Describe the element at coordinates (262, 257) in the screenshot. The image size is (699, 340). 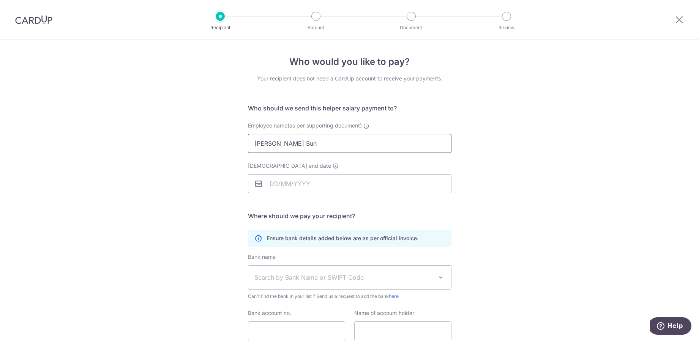
I see `label: Bank name` at that location.